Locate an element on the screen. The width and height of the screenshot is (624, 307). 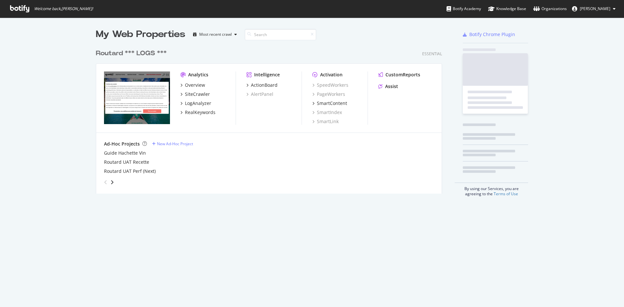
div: Analytics is located at coordinates (198, 75).